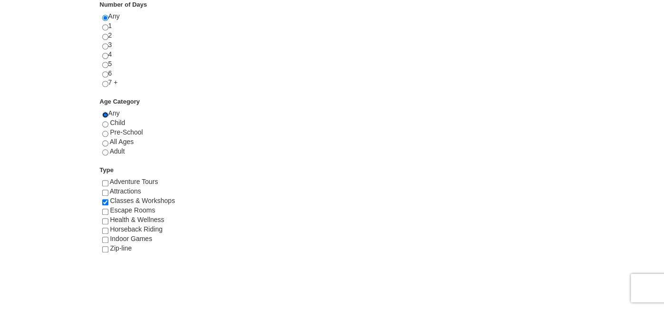 The height and width of the screenshot is (309, 664). Describe the element at coordinates (126, 132) in the screenshot. I see `span: Pre-School` at that location.